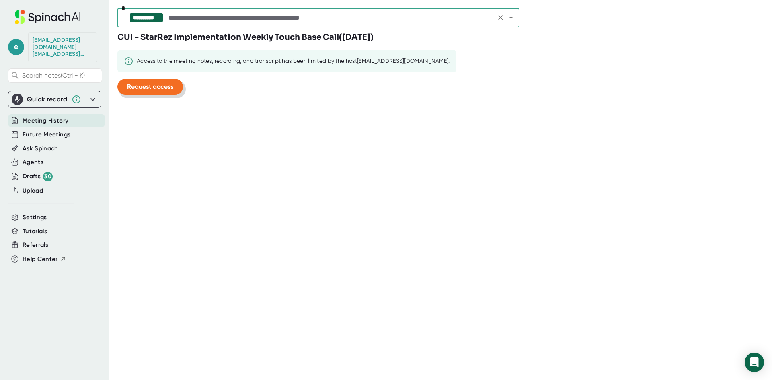 This screenshot has width=772, height=380. What do you see at coordinates (33, 162) in the screenshot?
I see `button: Agents` at bounding box center [33, 162].